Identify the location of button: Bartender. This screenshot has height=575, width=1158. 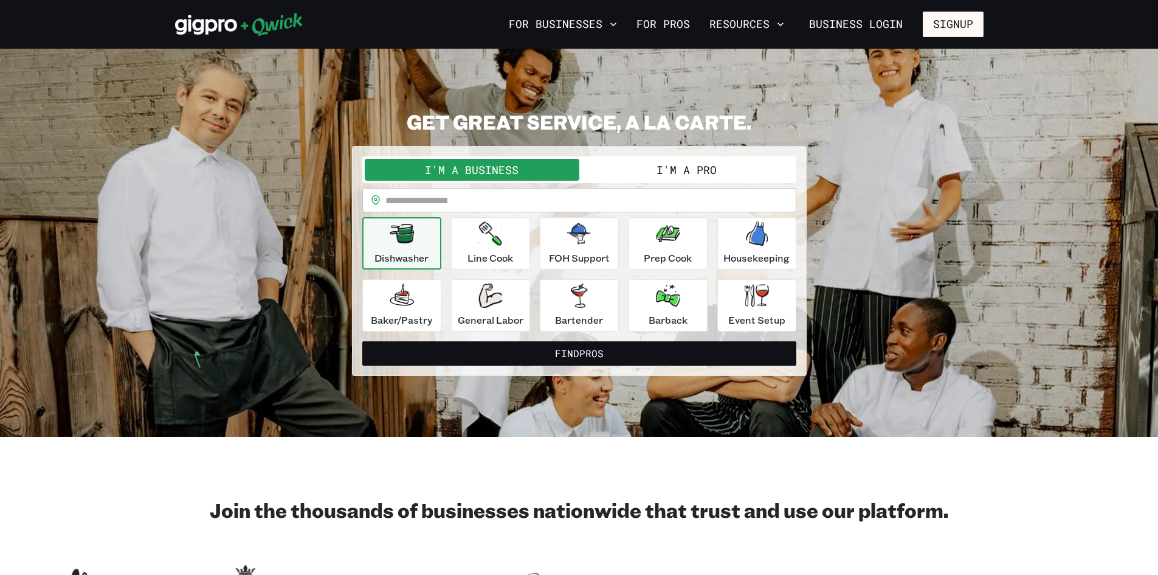
(579, 305).